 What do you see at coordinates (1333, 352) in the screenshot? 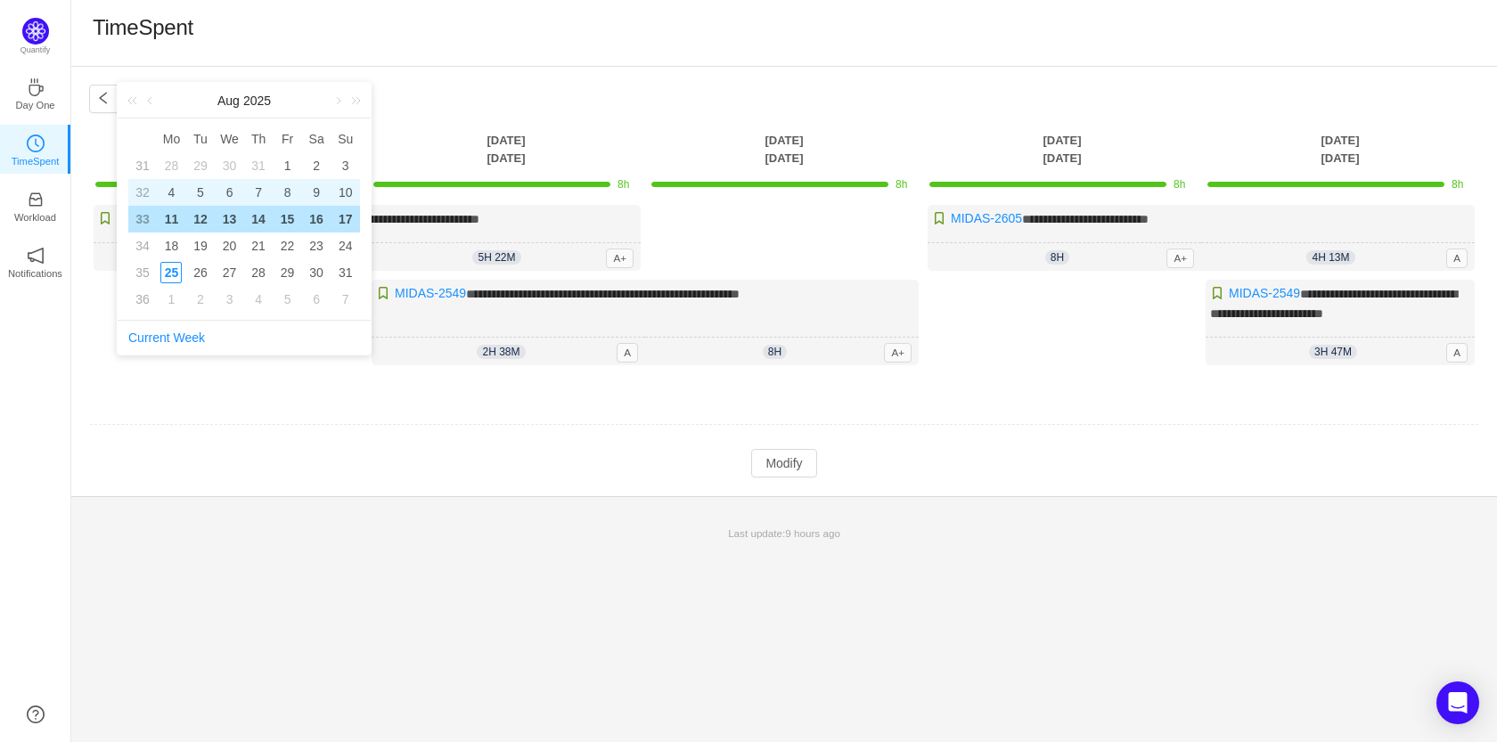
I see `span: 3h 47m` at bounding box center [1333, 352].